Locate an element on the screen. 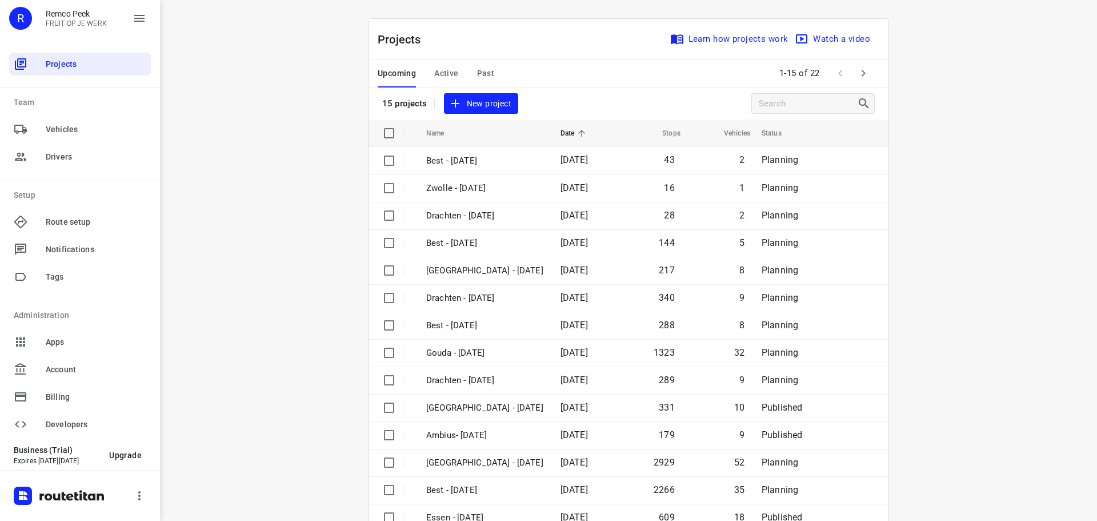 The width and height of the screenshot is (1097, 521). span: Past is located at coordinates (486, 73).